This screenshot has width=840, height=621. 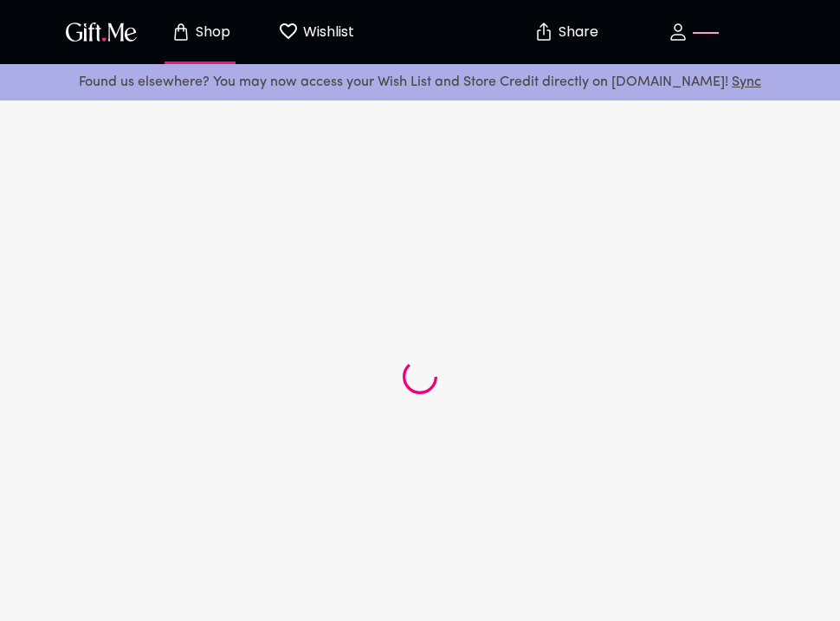 What do you see at coordinates (747, 82) in the screenshot?
I see `a: Sync` at bounding box center [747, 82].